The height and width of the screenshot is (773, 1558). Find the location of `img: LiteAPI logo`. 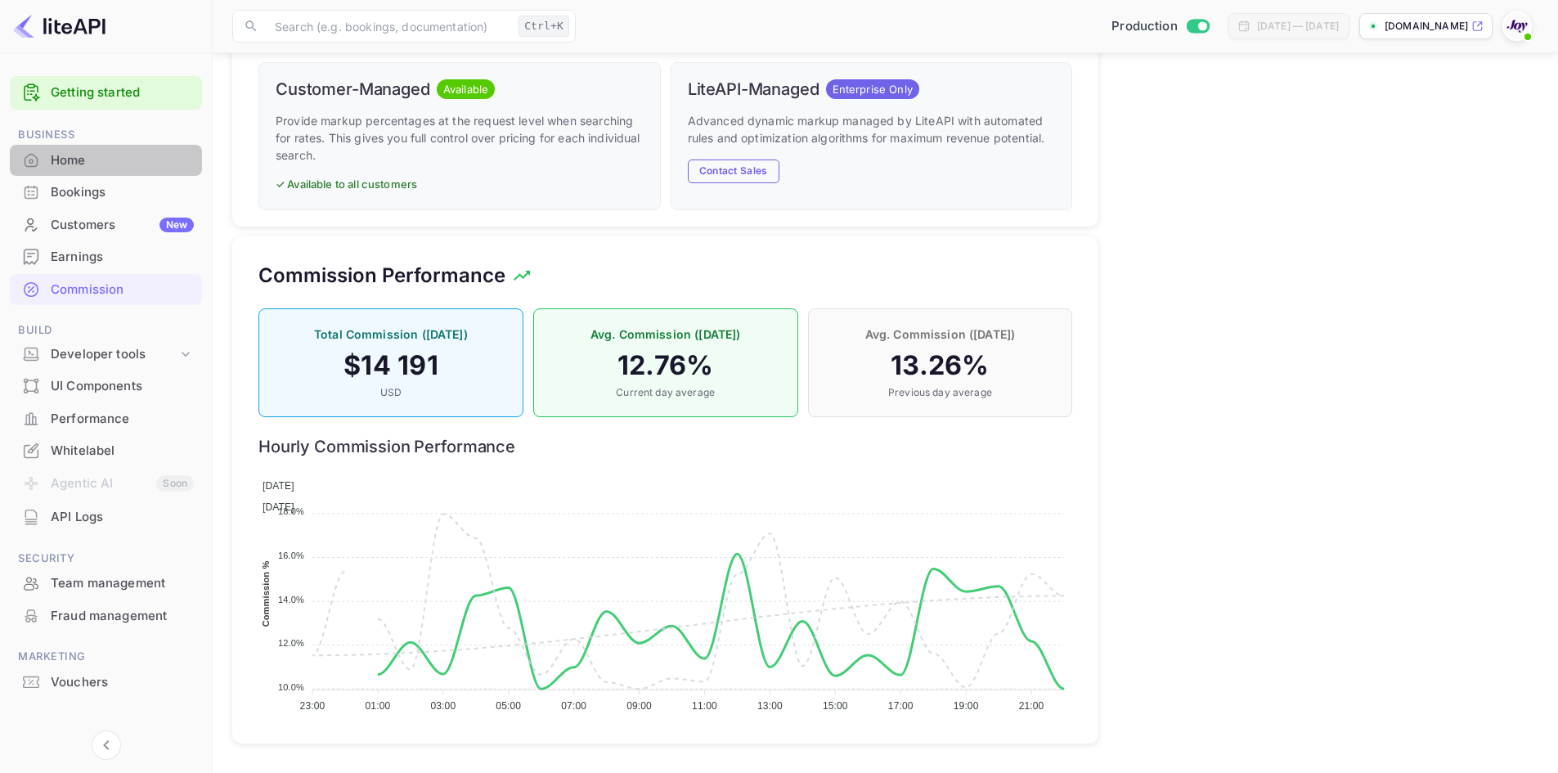

img: LiteAPI logo is located at coordinates (59, 26).